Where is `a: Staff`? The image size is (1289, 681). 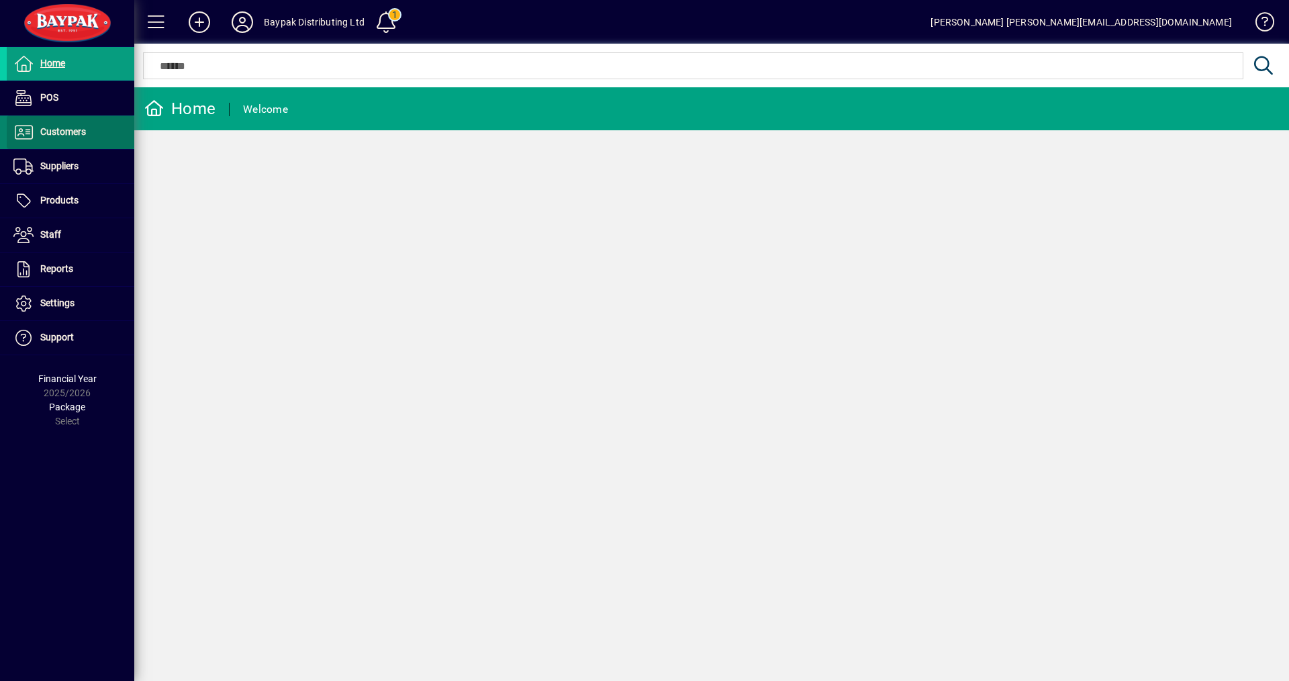 a: Staff is located at coordinates (71, 235).